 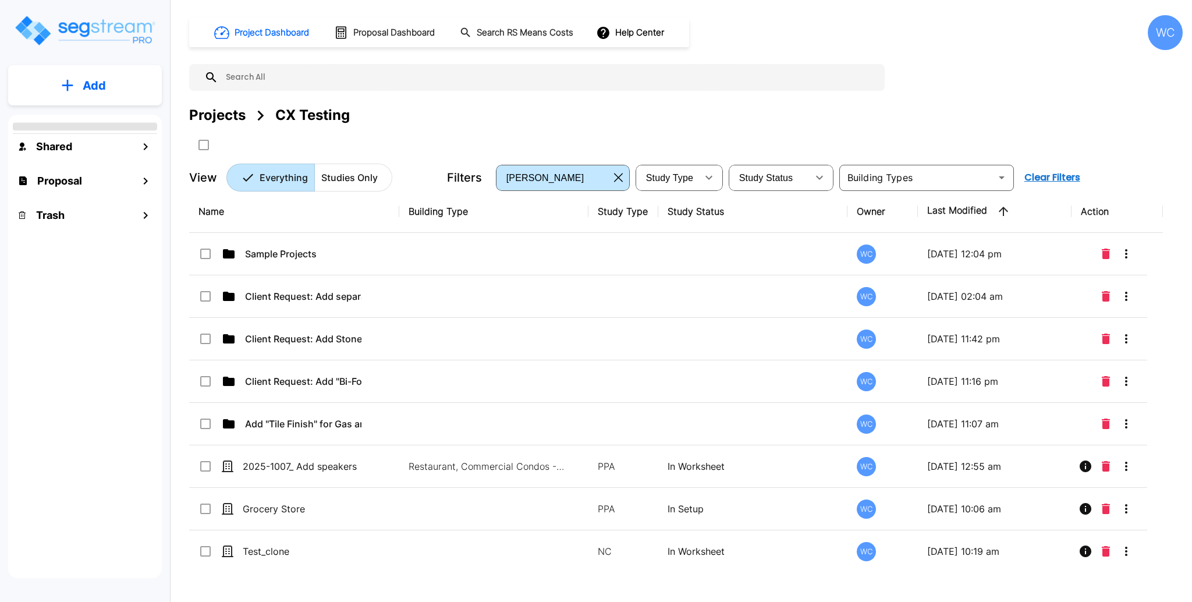 I want to click on img: Logo, so click(x=84, y=30).